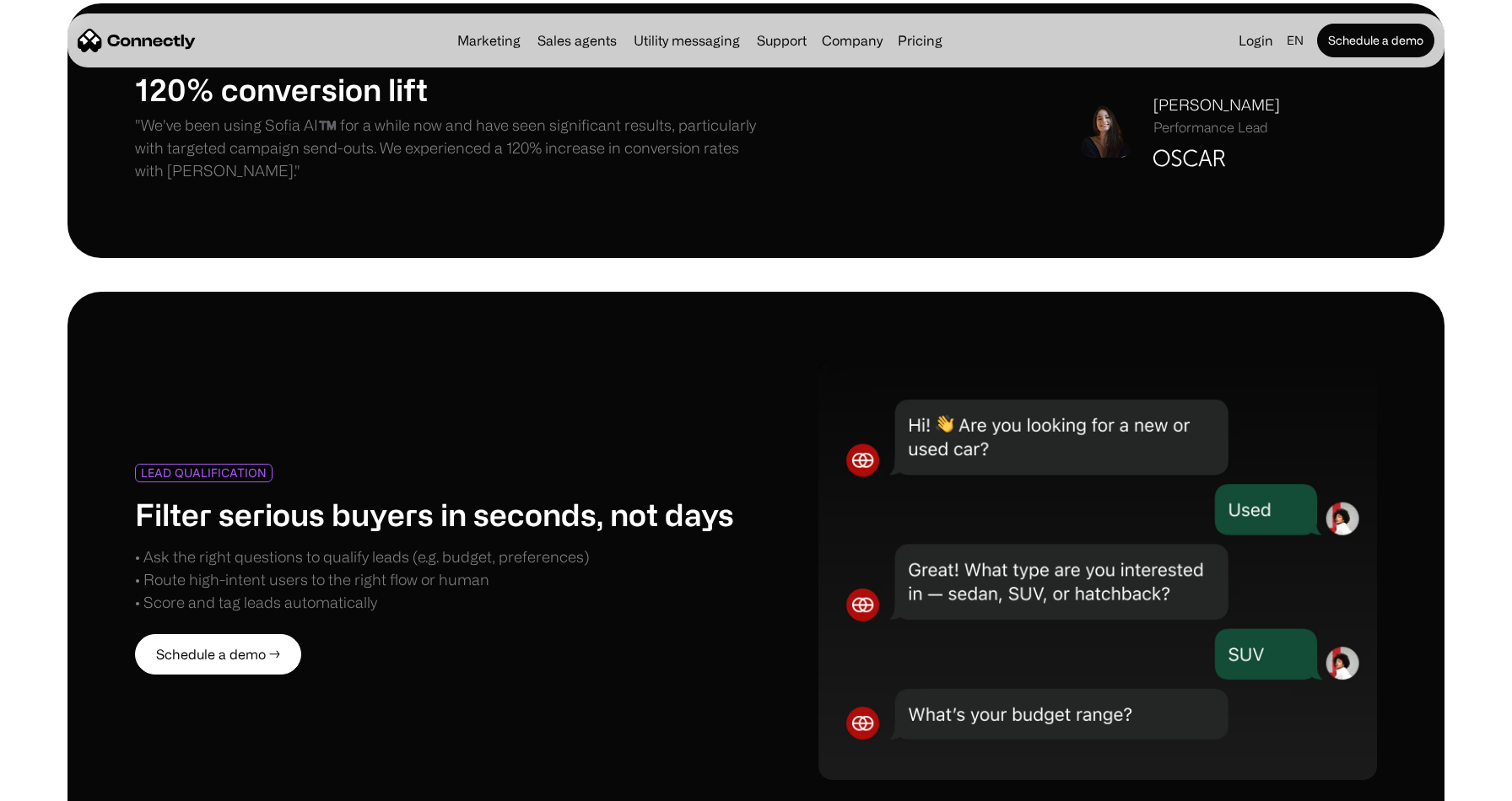  I want to click on a: Schedule a demo, so click(1376, 41).